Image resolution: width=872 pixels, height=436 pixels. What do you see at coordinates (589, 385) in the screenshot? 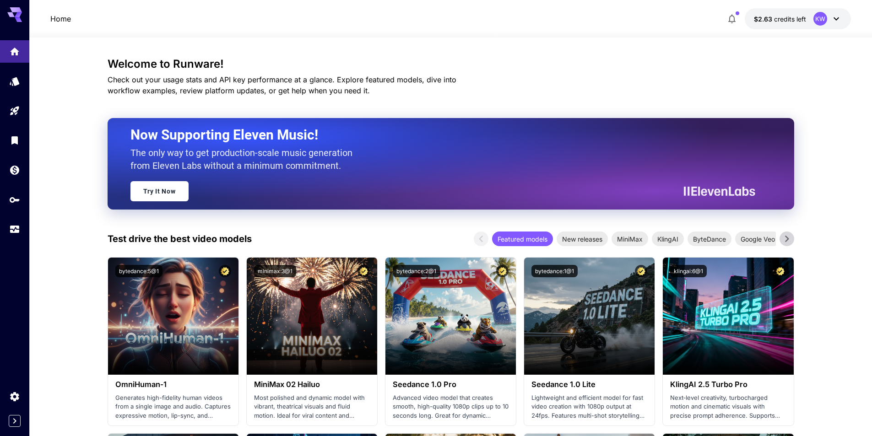
I see `h3: Seedance 1.0 Lite` at bounding box center [589, 385].